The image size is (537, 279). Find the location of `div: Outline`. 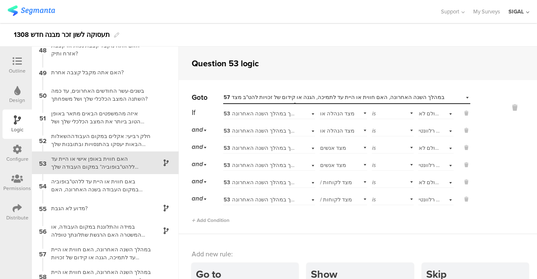

div: Outline is located at coordinates (17, 71).